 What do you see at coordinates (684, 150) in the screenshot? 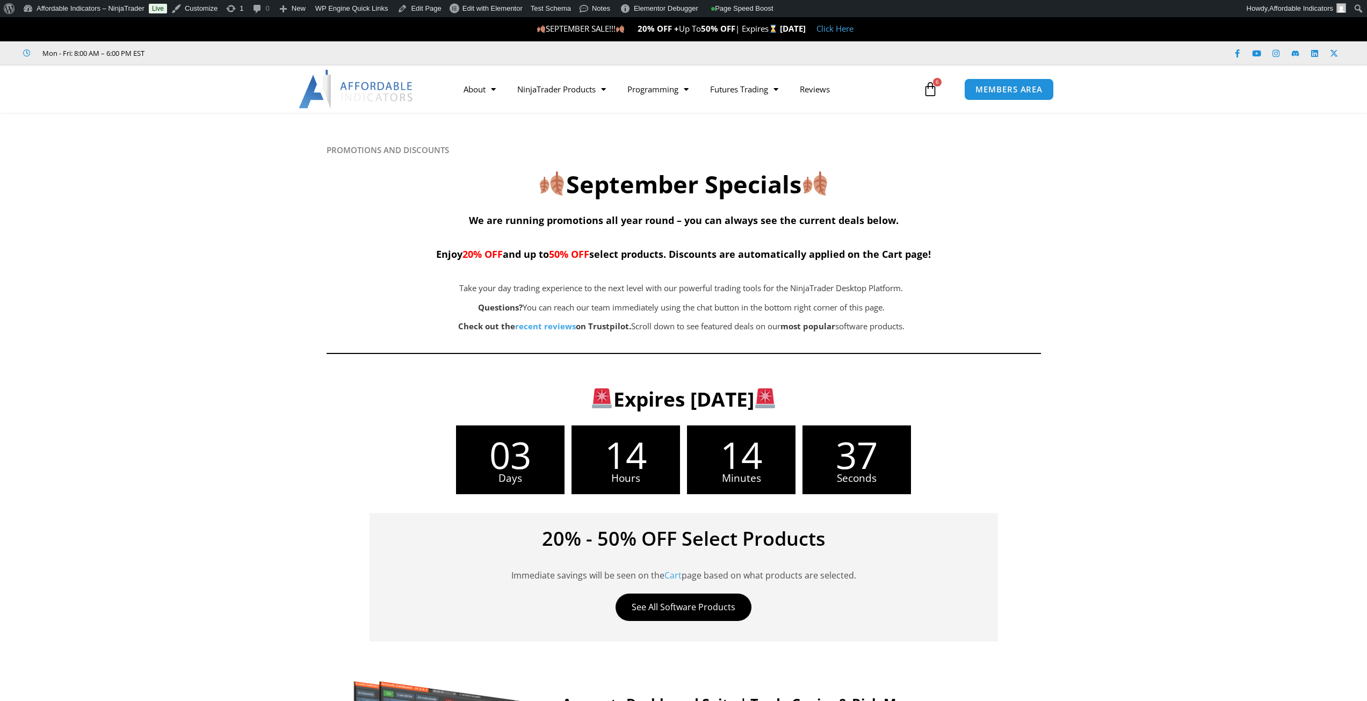
I see `h6: PROMOTIONS AND DISCOUNTS` at bounding box center [684, 150].